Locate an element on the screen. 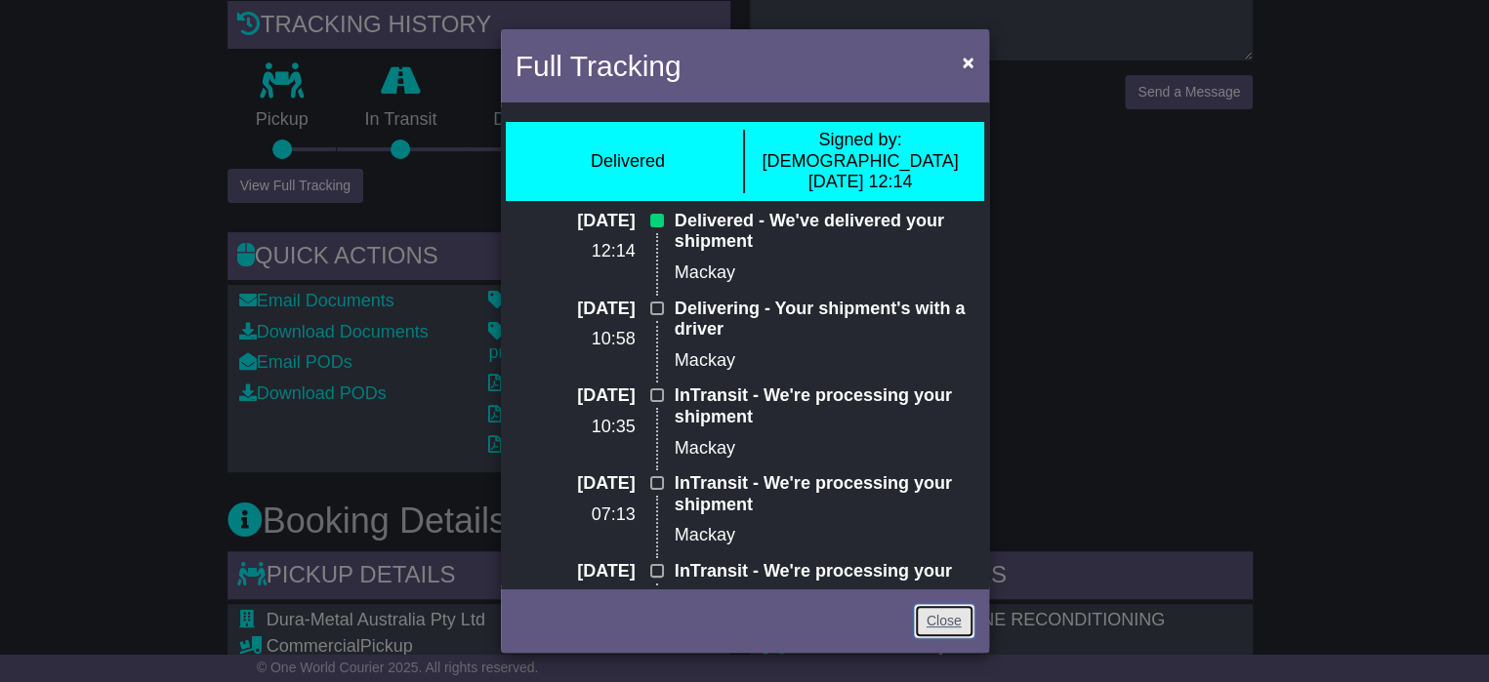 The height and width of the screenshot is (682, 1489). div: Delivered is located at coordinates (628, 162).